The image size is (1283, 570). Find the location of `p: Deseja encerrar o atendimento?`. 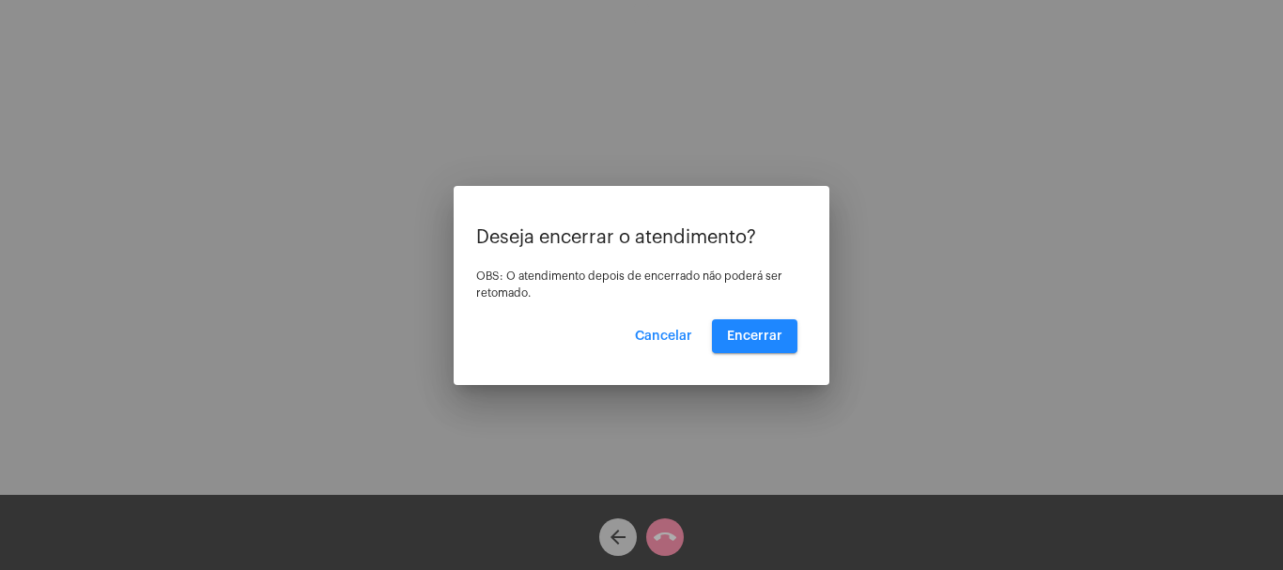

p: Deseja encerrar o atendimento? is located at coordinates (642, 238).